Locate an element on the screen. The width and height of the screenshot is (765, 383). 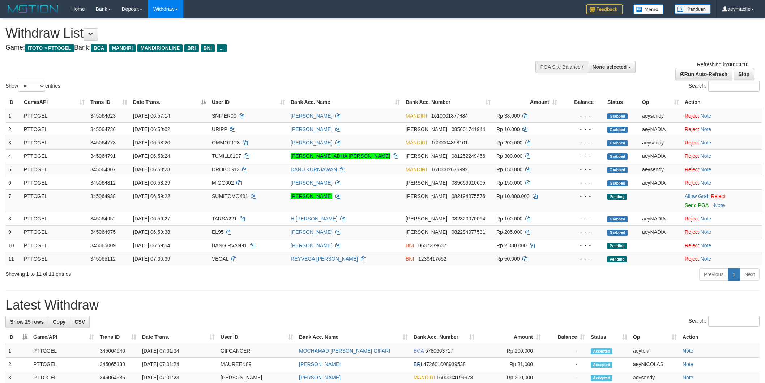
th: Action is located at coordinates (722, 102).